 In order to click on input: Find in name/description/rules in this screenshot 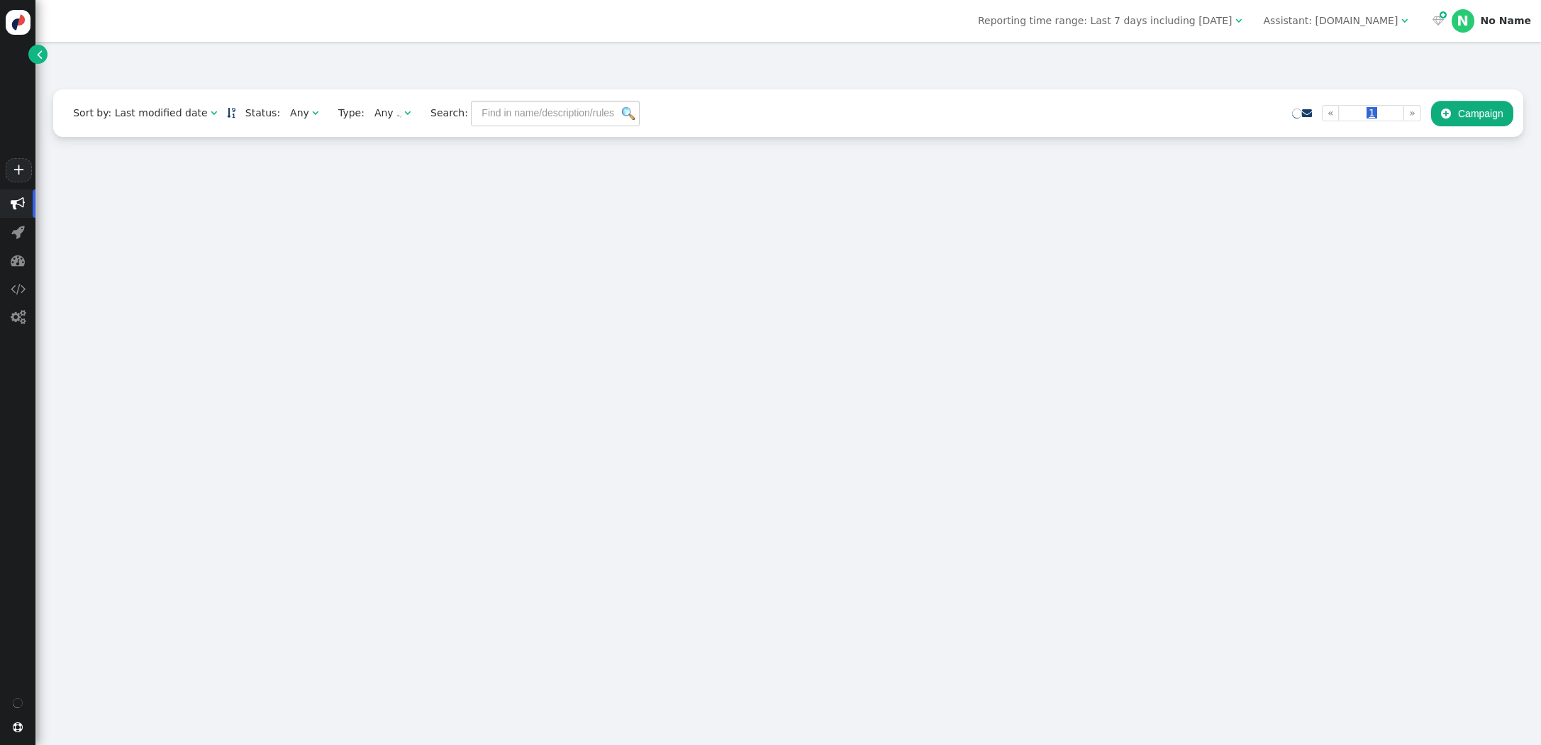, I will do `click(555, 113)`.